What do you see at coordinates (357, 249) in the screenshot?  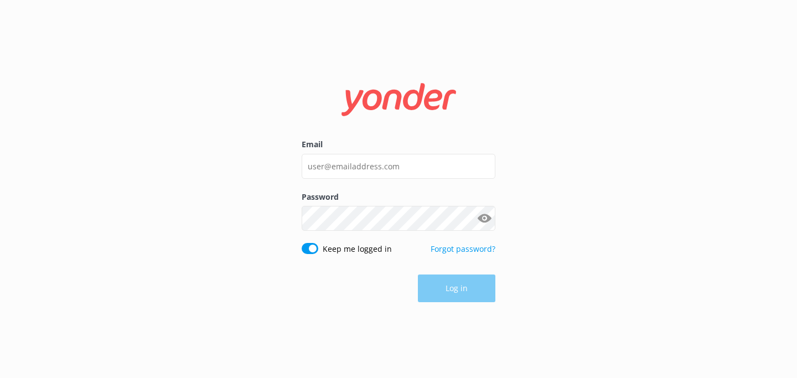 I see `label: Keep me logged in` at bounding box center [357, 249].